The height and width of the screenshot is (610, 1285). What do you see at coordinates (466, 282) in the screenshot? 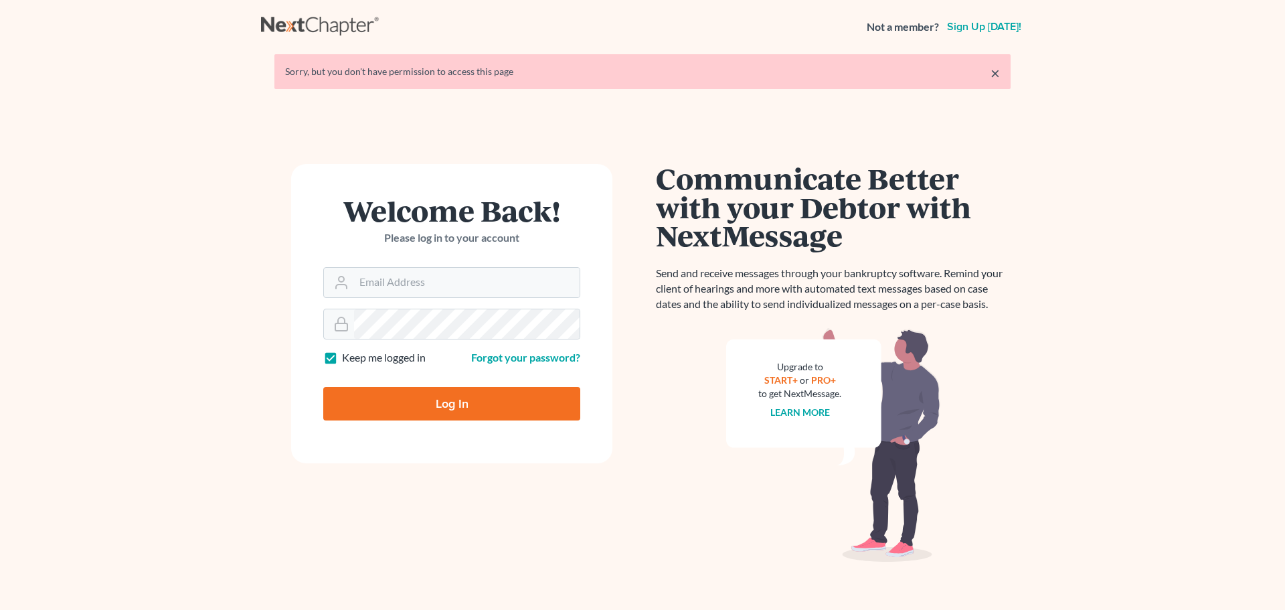
I see `input: Email Address` at bounding box center [466, 282].